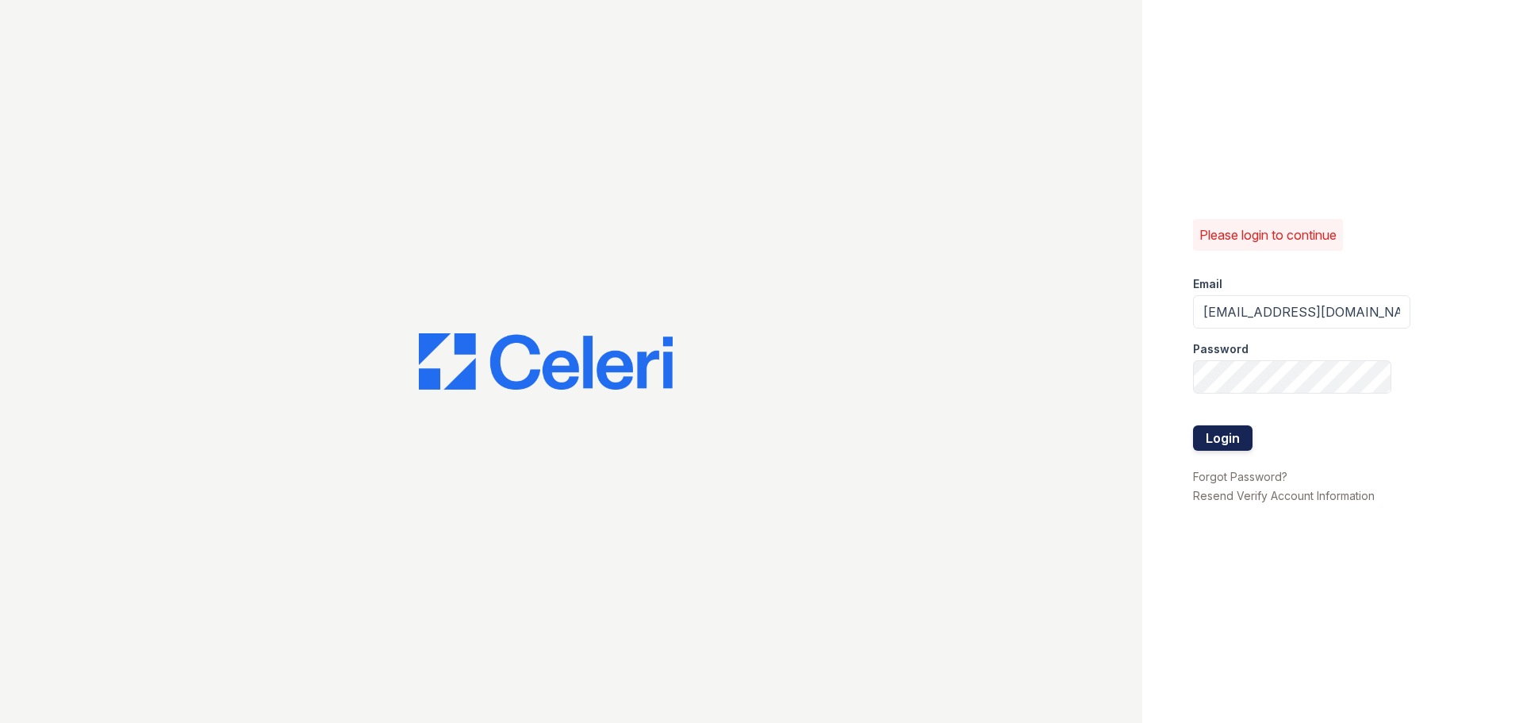  Describe the element at coordinates (546, 362) in the screenshot. I see `img: CE_Logo_Blue-a8612792a0a2168367f1c8372b55b34899dd931a85d93a1a3d3e32e68fde9ad4.png` at that location.